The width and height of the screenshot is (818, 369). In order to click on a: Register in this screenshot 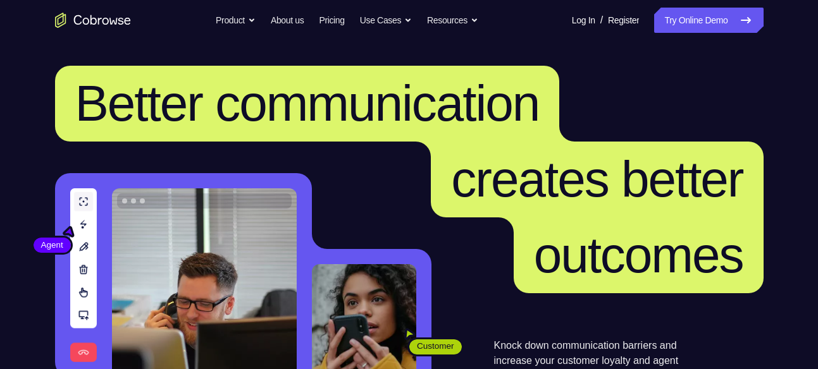, I will do `click(623, 20)`.